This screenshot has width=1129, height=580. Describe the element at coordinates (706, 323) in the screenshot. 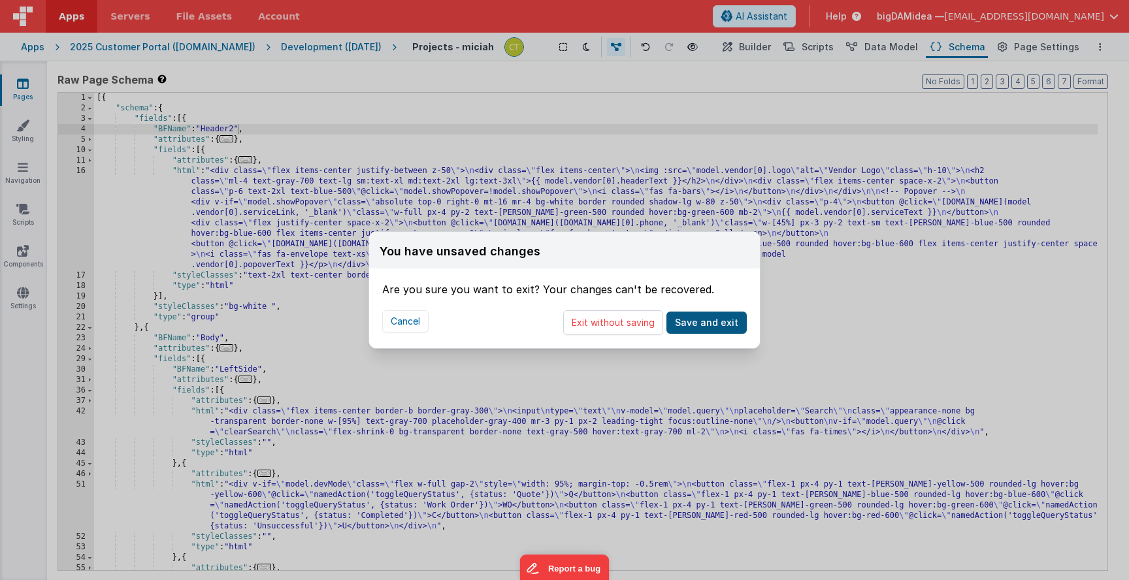

I see `button: Save and exit` at that location.